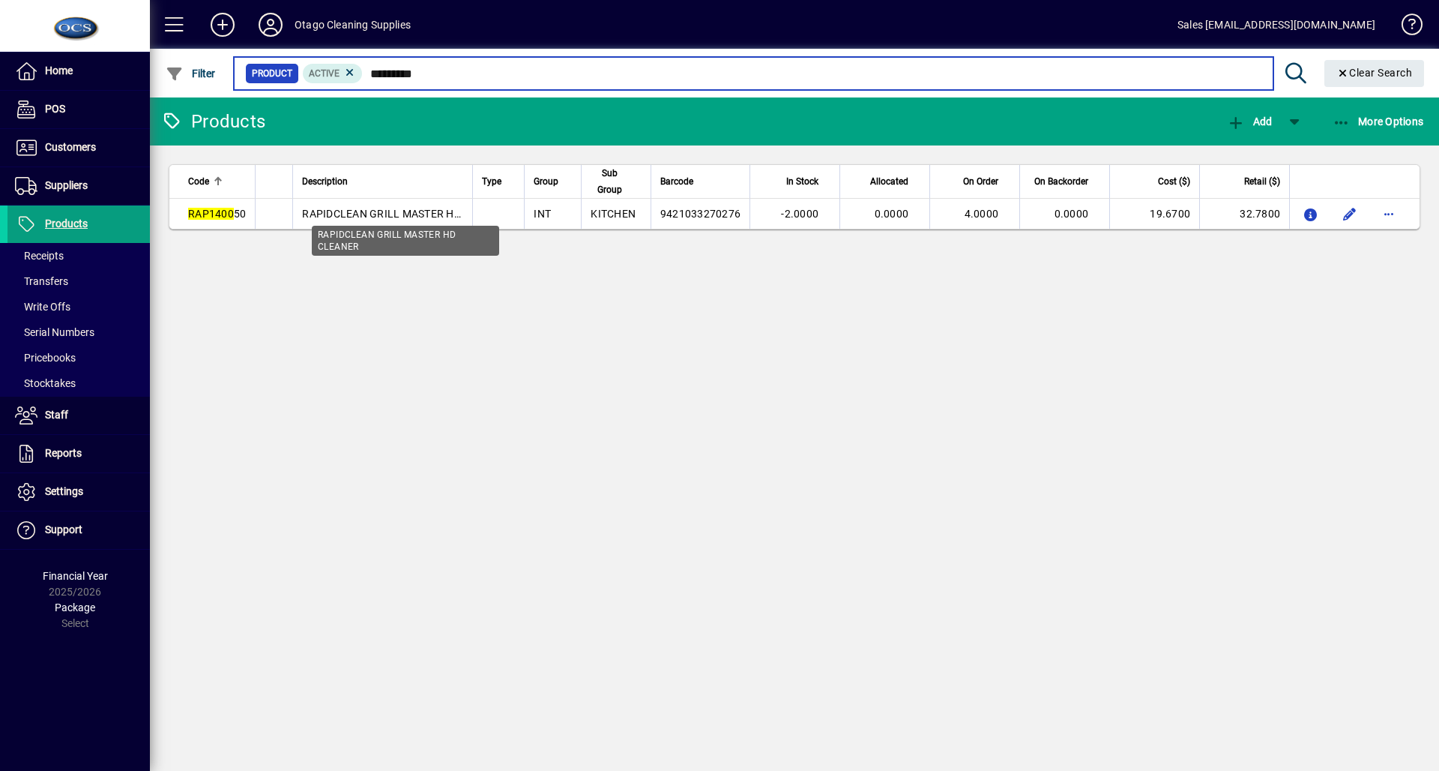  What do you see at coordinates (39, 256) in the screenshot?
I see `span: Receipts` at bounding box center [39, 256].